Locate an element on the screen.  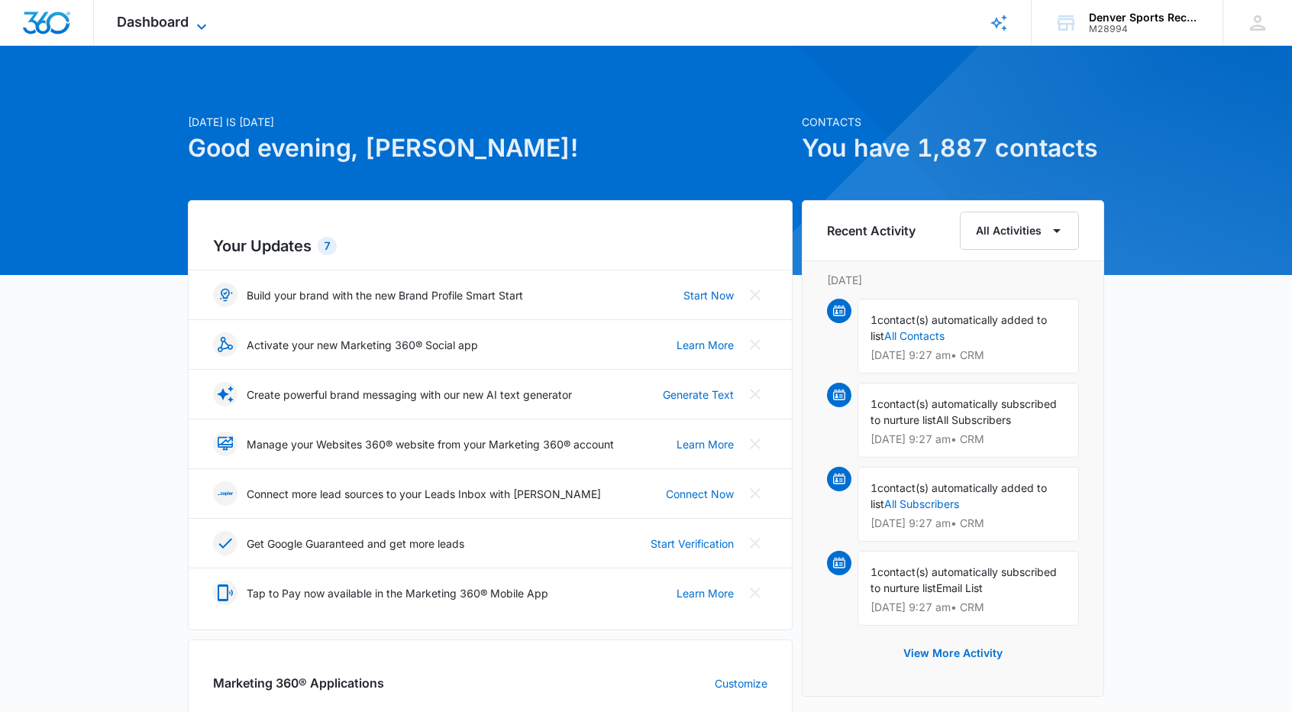
a: Generate Text is located at coordinates (698, 394).